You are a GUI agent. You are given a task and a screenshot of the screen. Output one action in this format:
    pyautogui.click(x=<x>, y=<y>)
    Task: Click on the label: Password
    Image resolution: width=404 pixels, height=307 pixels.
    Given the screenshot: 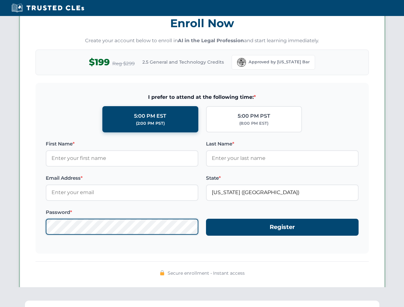 What is the action you would take?
    pyautogui.click(x=122, y=213)
    